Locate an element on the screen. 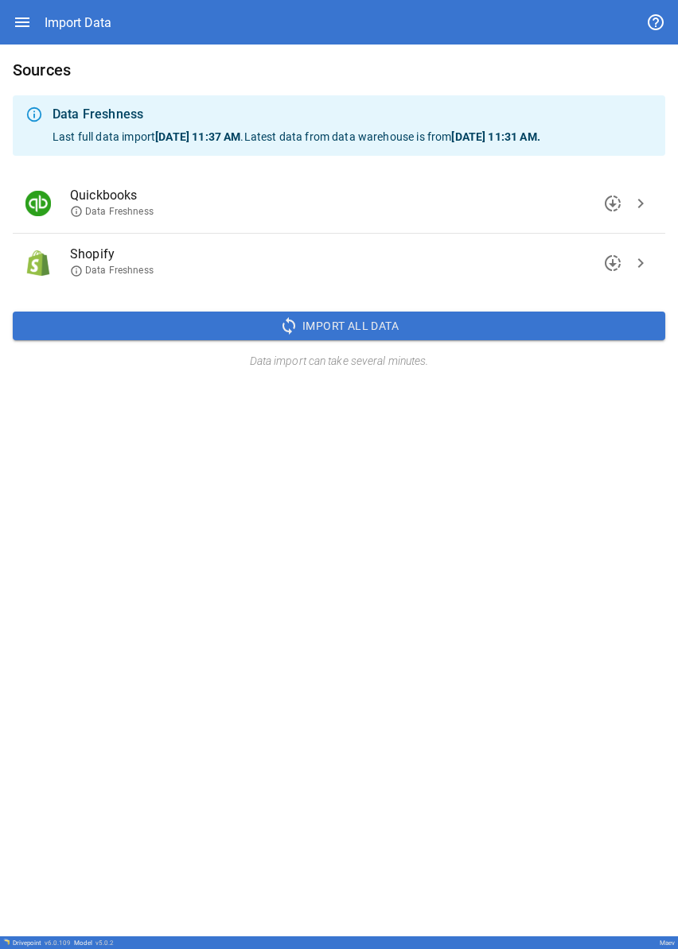 Image resolution: width=678 pixels, height=949 pixels. div: Data Freshness is located at coordinates (352, 115).